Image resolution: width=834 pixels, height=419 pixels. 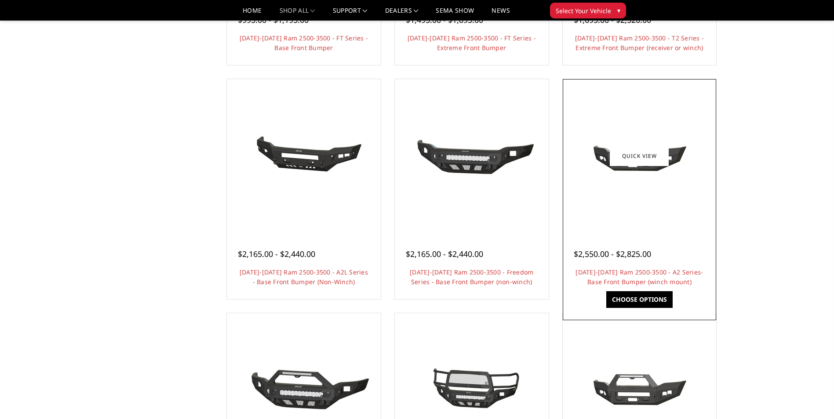 I want to click on span: $1,695.00 - $2,520.00, so click(x=612, y=20).